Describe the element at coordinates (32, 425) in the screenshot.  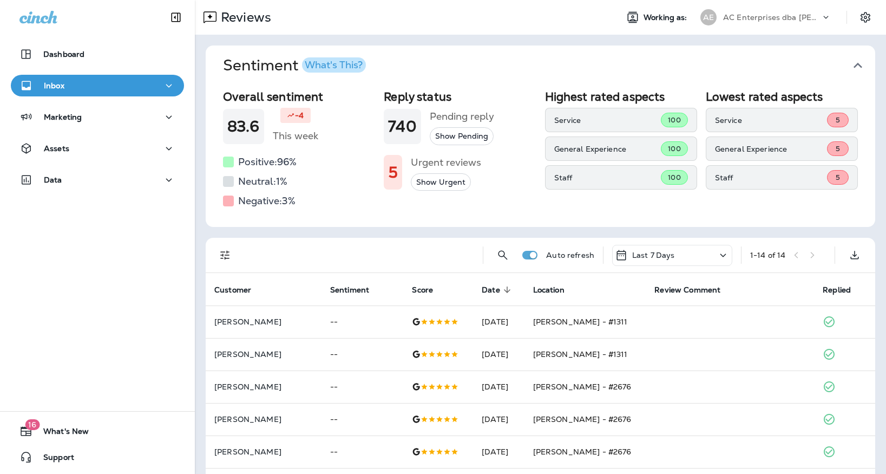
I see `span: 16` at that location.